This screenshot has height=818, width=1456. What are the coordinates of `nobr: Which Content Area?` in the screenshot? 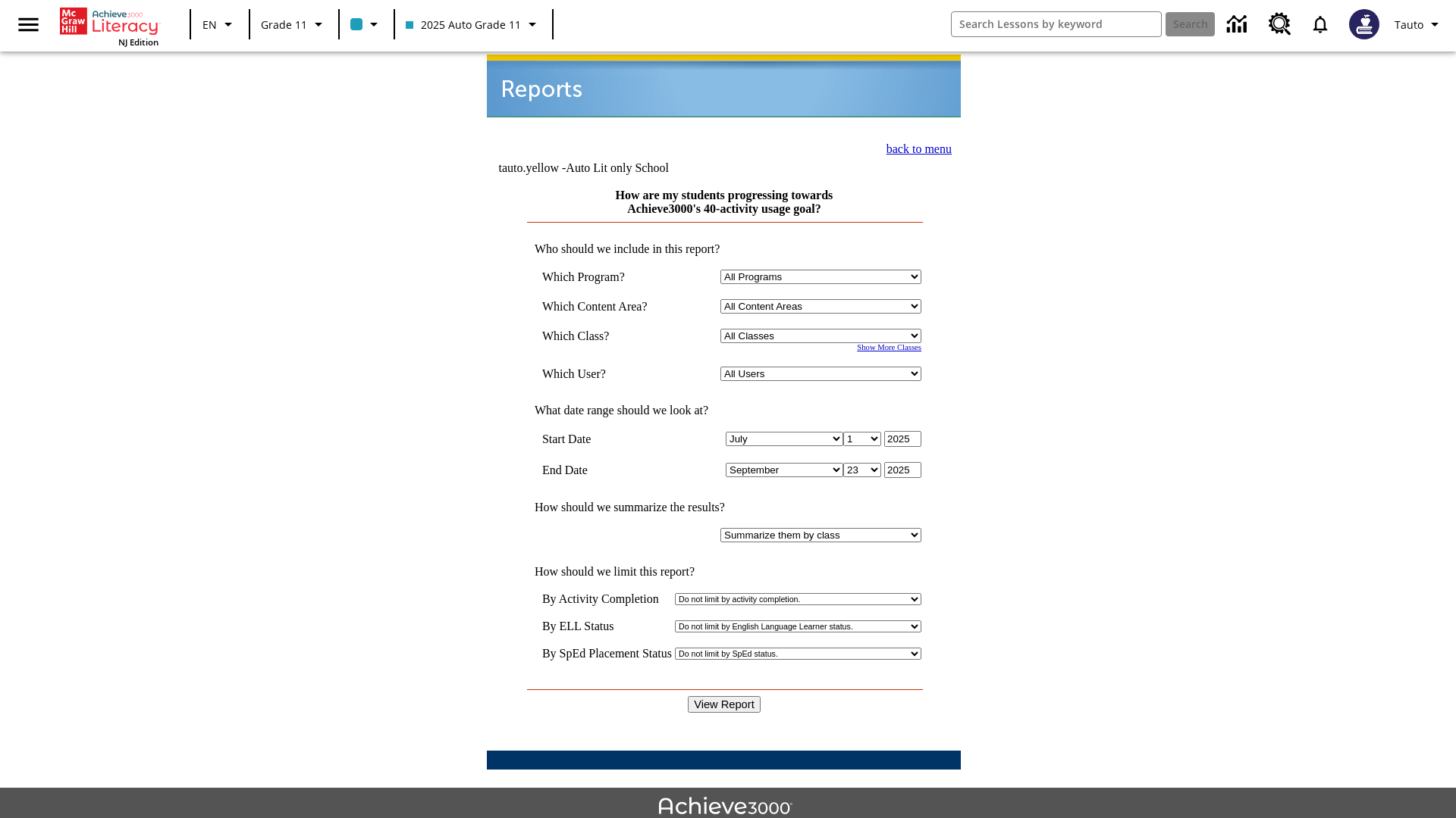 It's located at (595, 307).